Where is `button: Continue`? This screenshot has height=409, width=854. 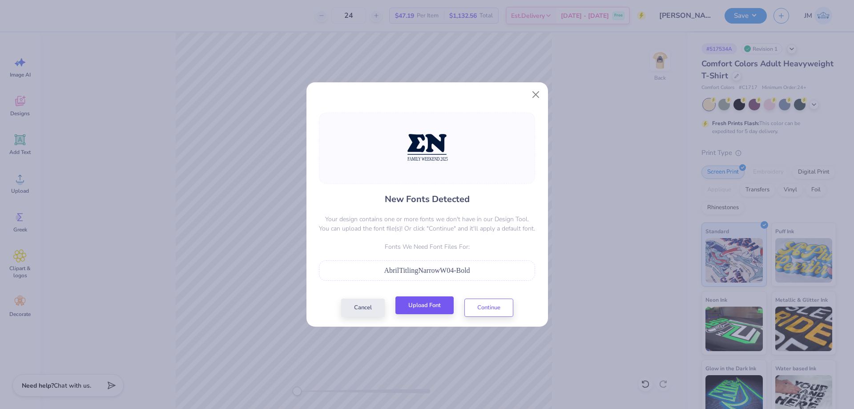 button: Continue is located at coordinates (489, 307).